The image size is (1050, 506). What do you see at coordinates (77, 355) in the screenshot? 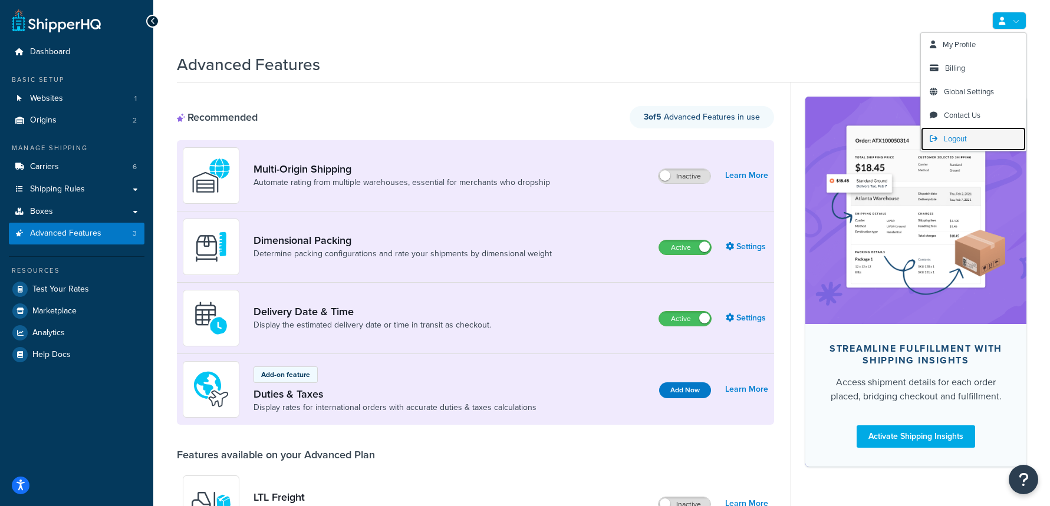
I see `li: Help Docs` at bounding box center [77, 355].